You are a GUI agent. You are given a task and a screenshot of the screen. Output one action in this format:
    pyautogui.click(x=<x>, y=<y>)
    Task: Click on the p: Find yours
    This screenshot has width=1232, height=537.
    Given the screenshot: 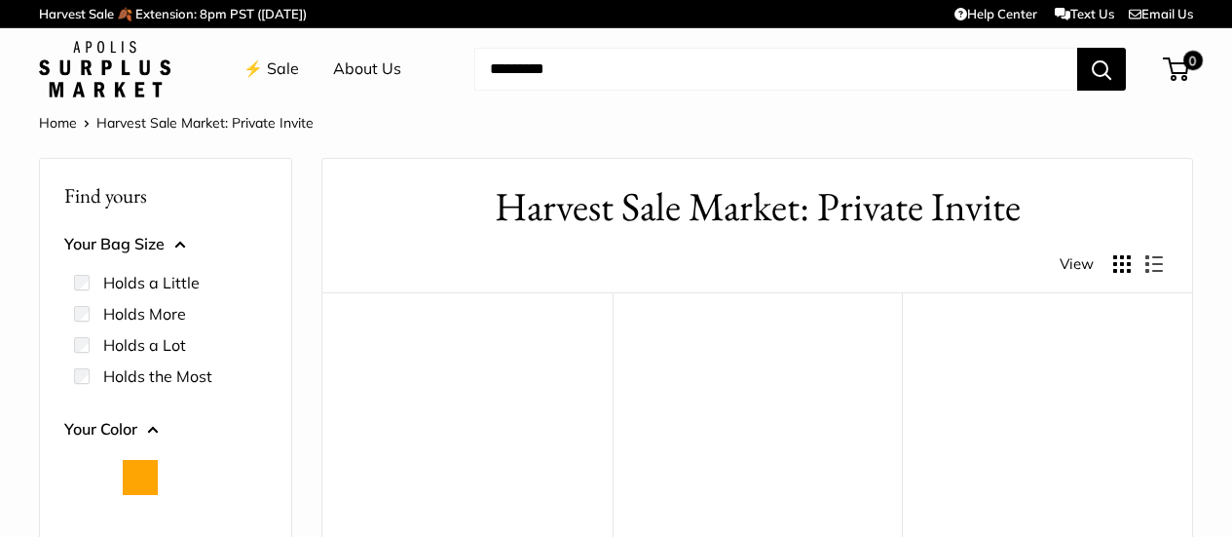 What is the action you would take?
    pyautogui.click(x=166, y=195)
    